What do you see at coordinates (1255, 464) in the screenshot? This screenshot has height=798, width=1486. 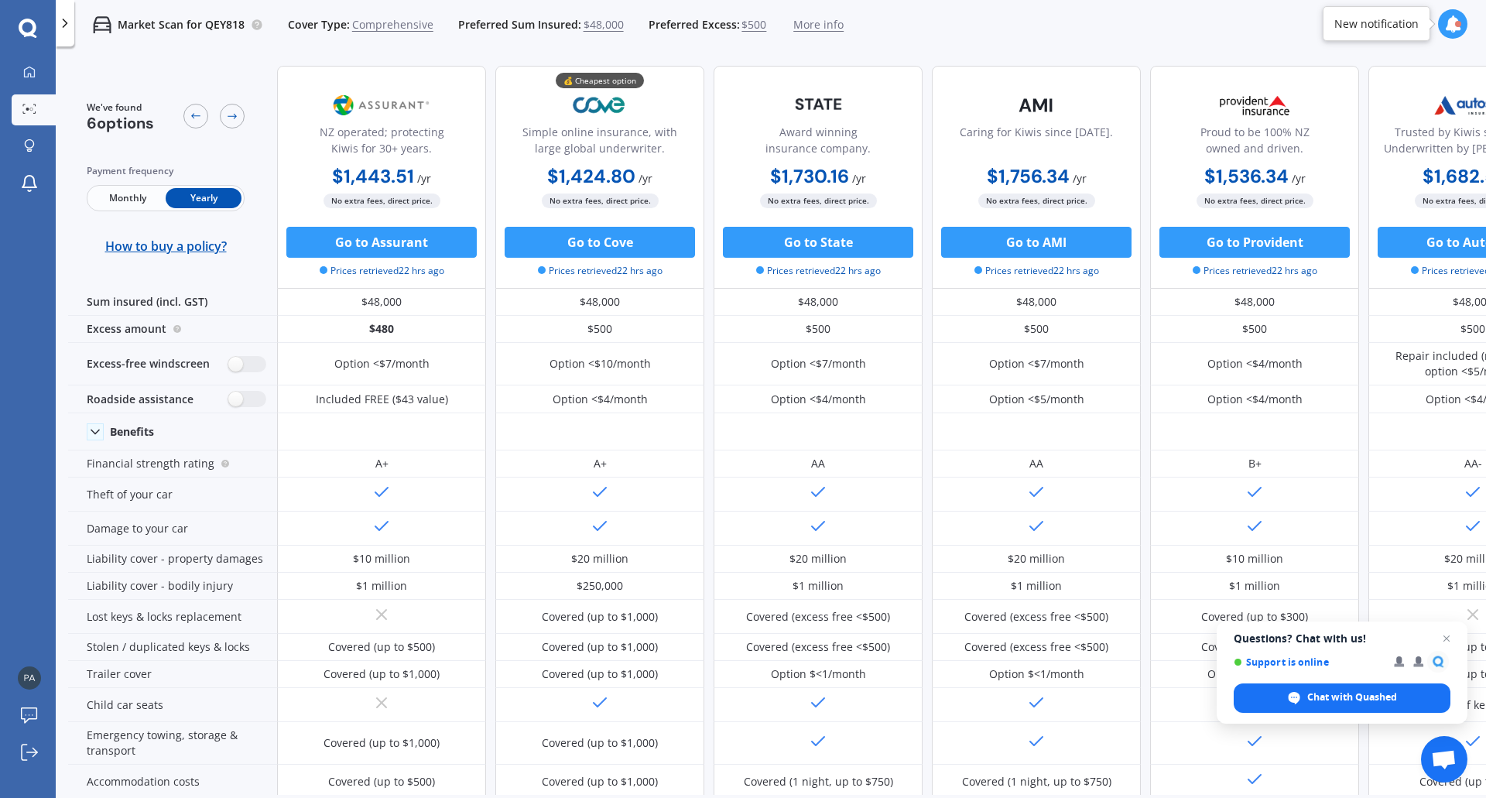 I see `div: B+` at bounding box center [1255, 464].